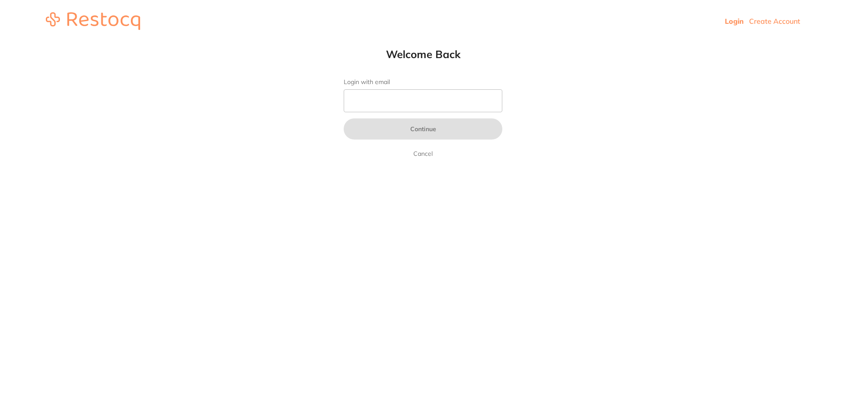 The image size is (846, 401). What do you see at coordinates (734, 21) in the screenshot?
I see `a: Login` at bounding box center [734, 21].